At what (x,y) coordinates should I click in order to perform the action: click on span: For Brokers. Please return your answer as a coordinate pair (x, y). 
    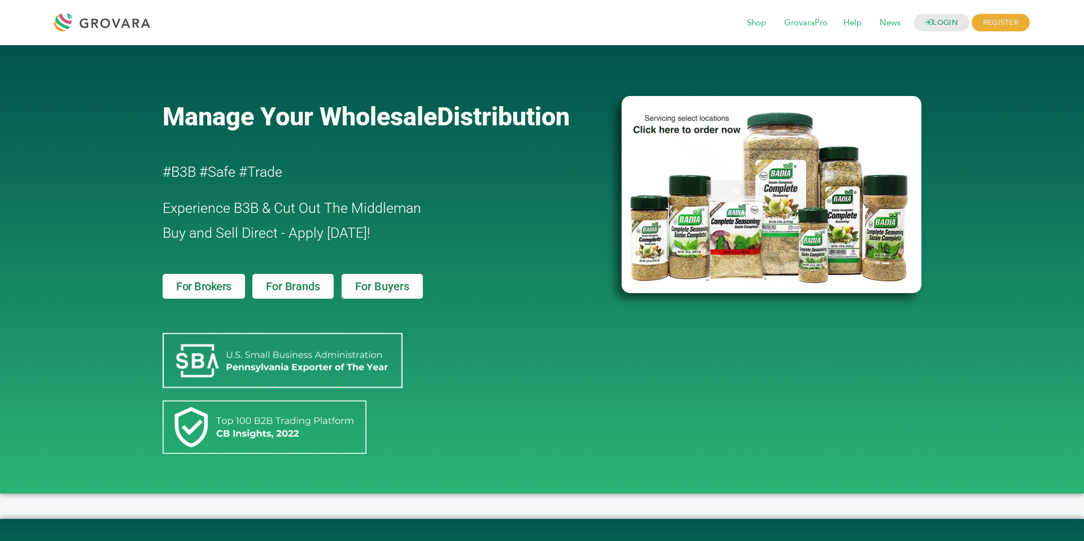
    Looking at the image, I should click on (204, 286).